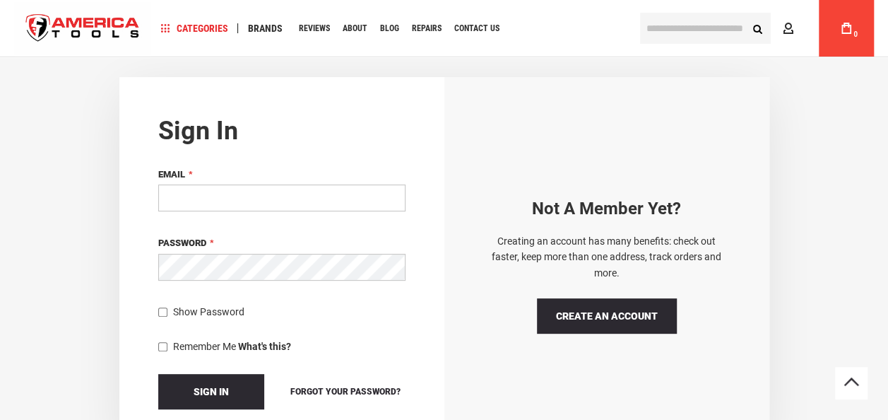 The image size is (888, 420). What do you see at coordinates (314, 28) in the screenshot?
I see `span: Reviews` at bounding box center [314, 28].